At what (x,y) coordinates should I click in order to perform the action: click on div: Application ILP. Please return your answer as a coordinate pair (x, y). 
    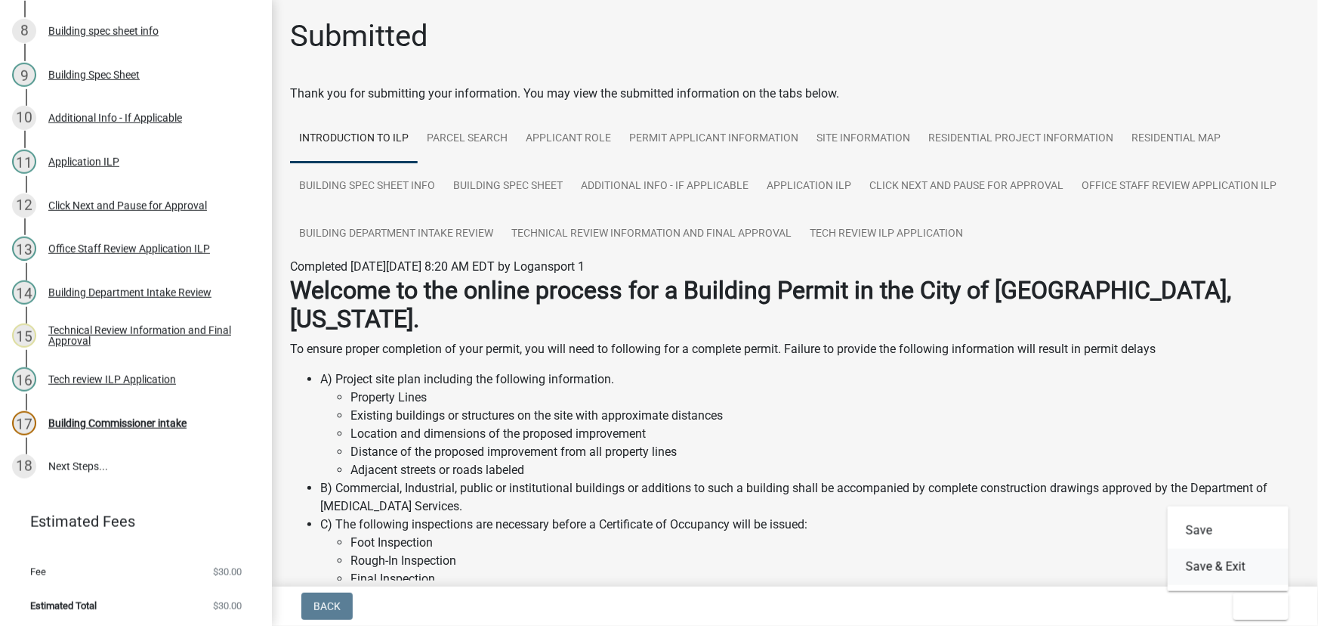
    Looking at the image, I should click on (84, 162).